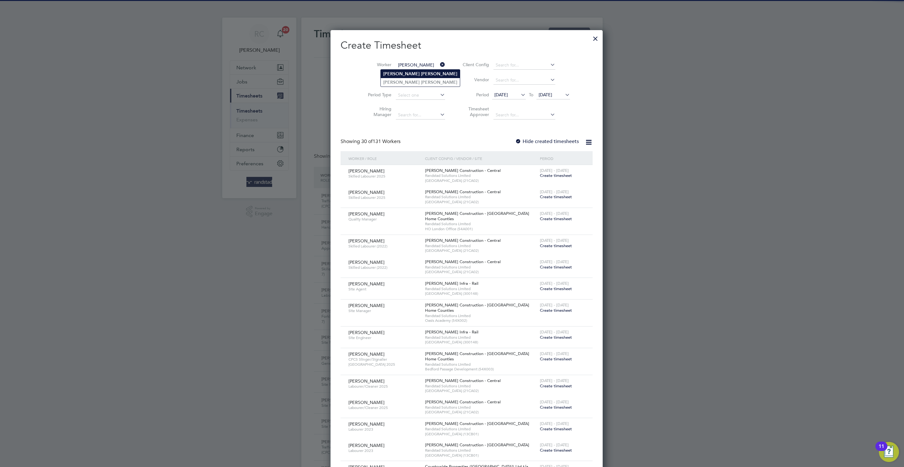  I want to click on h2: Create Timesheet, so click(466, 46).